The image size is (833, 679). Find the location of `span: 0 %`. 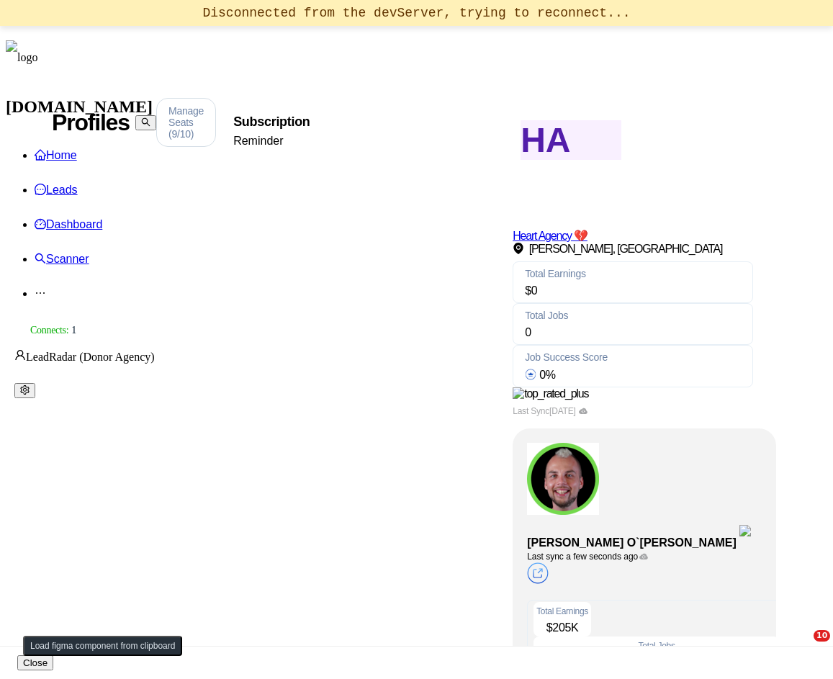

span: 0 % is located at coordinates (540, 374).